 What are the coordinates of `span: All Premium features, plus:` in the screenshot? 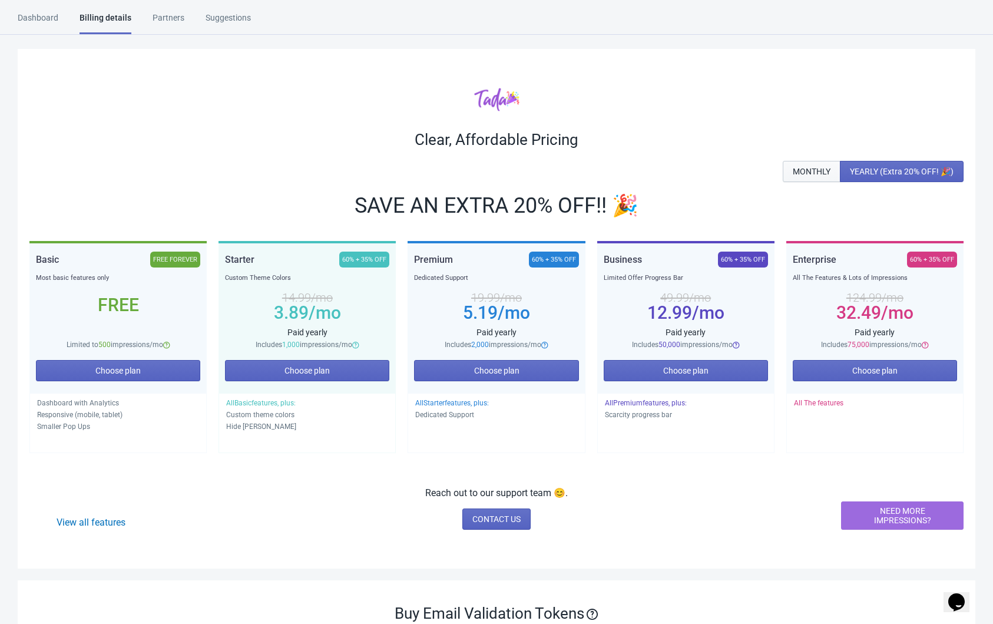 It's located at (646, 403).